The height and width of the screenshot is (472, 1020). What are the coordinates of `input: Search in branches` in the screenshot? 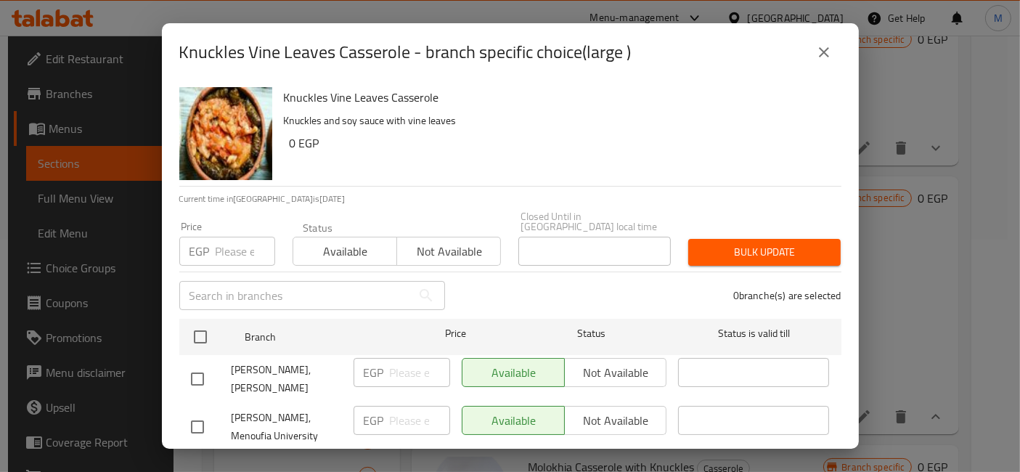 It's located at (295, 295).